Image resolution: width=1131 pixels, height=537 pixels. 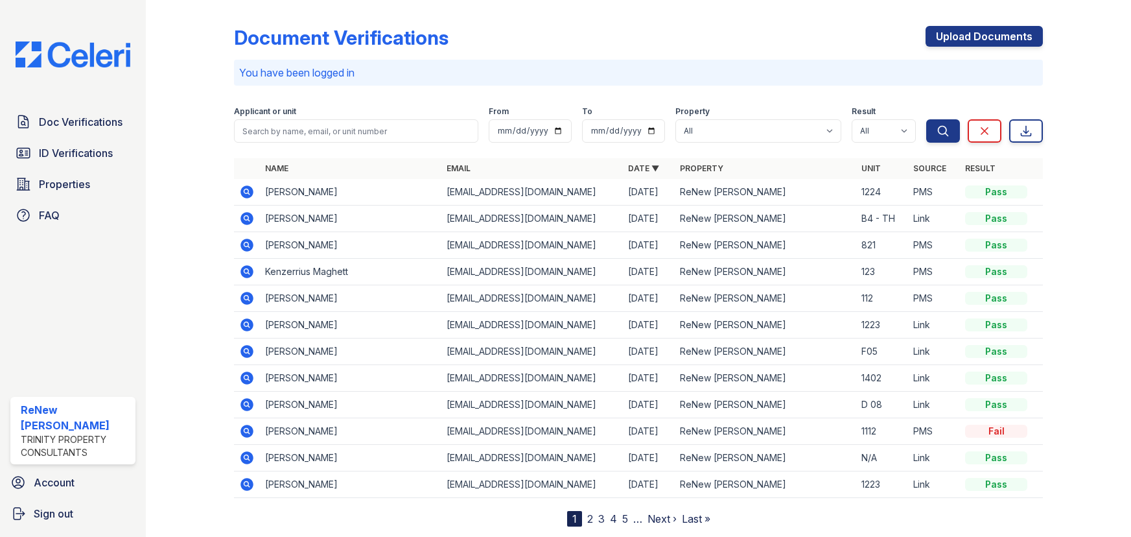 I want to click on button: Sign out, so click(x=73, y=513).